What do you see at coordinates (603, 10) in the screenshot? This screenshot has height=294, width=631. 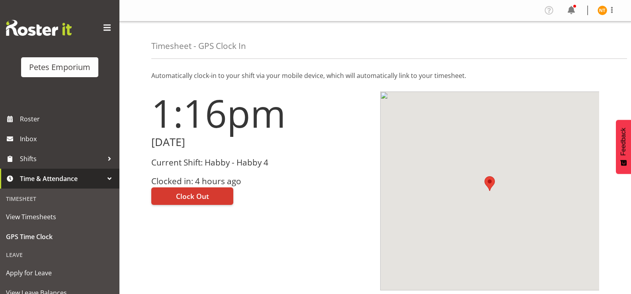 I see `img: nicole-thomson8388.jpg` at bounding box center [603, 10].